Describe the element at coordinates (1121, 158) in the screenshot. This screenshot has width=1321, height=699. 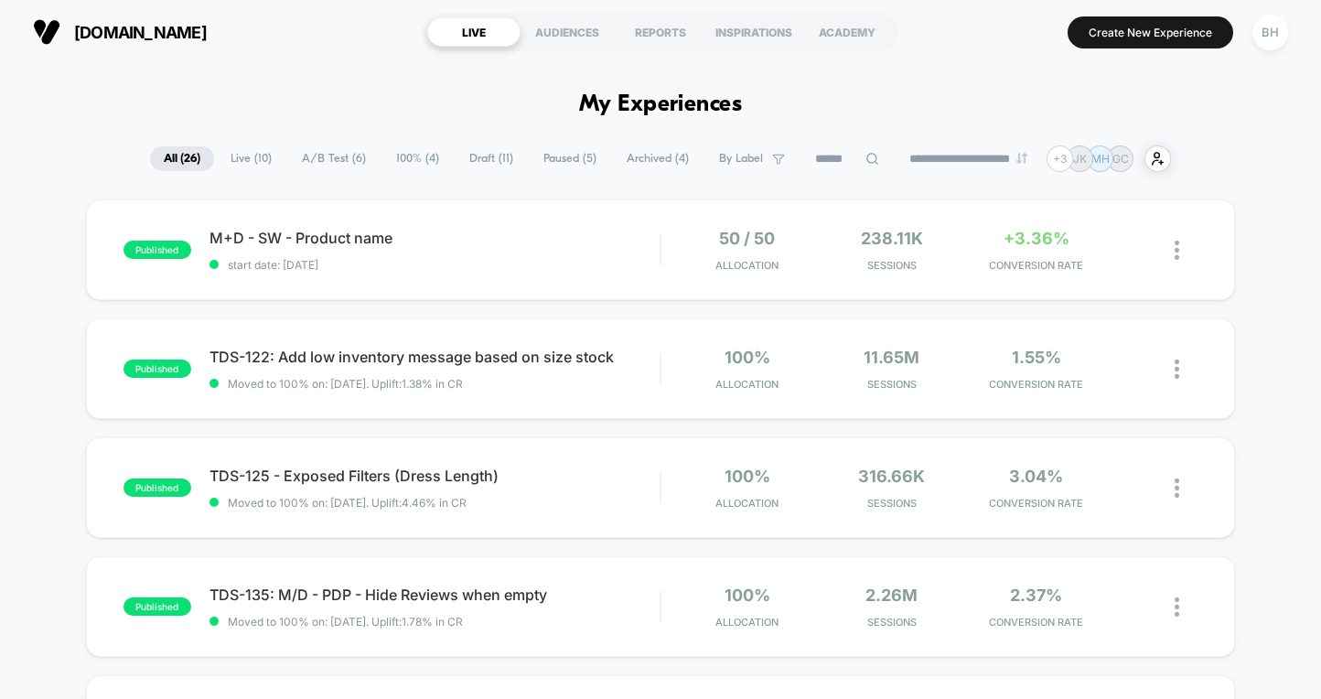
I see `p: GC` at that location.